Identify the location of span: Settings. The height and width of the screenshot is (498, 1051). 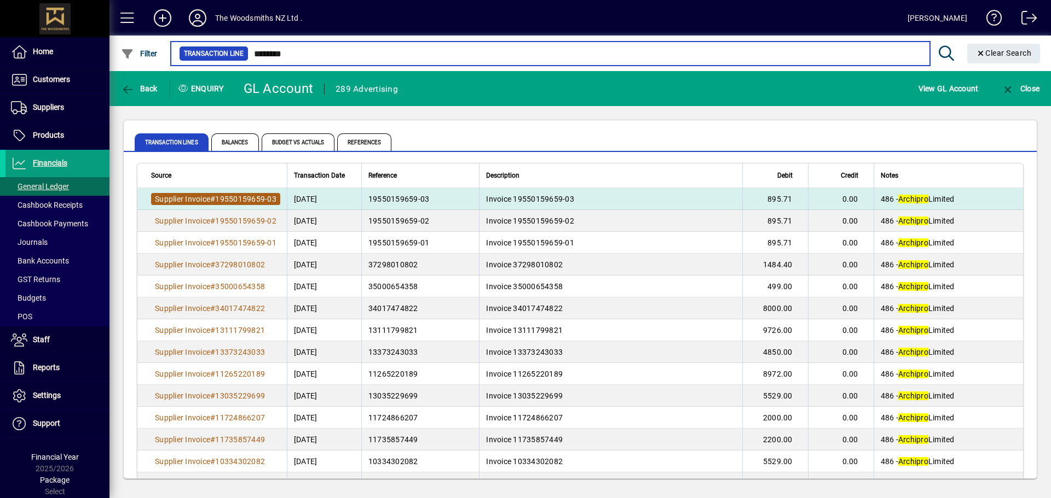
(47, 396).